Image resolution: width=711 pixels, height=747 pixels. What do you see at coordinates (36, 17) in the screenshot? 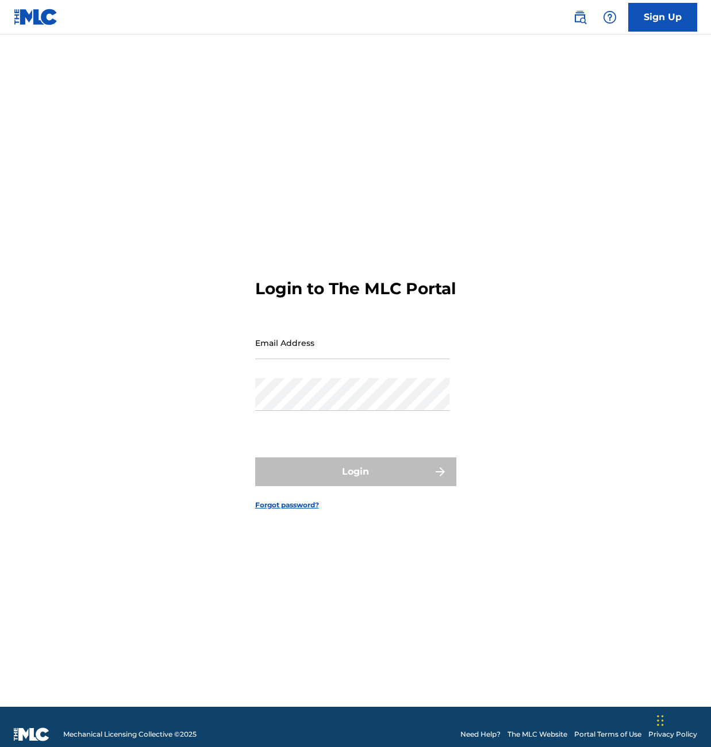
I see `img: MLC Logo` at bounding box center [36, 17].